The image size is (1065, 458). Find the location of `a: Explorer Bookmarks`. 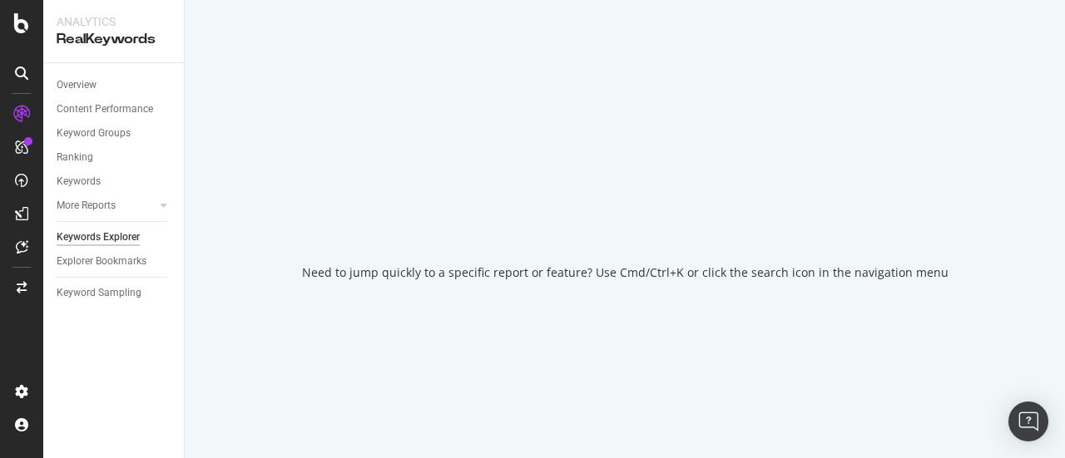

a: Explorer Bookmarks is located at coordinates (114, 261).